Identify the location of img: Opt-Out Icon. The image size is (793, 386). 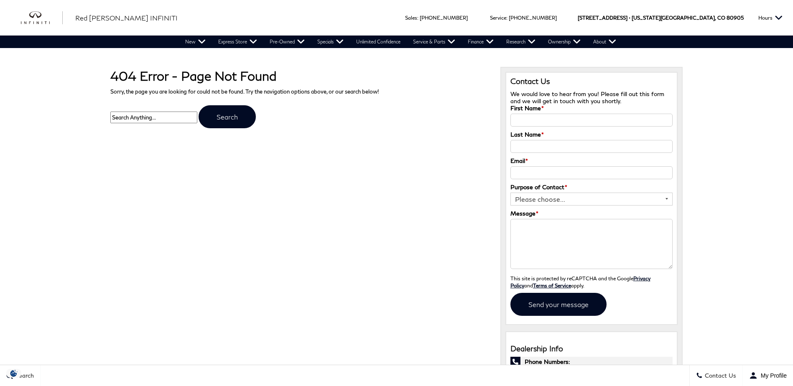
(14, 373).